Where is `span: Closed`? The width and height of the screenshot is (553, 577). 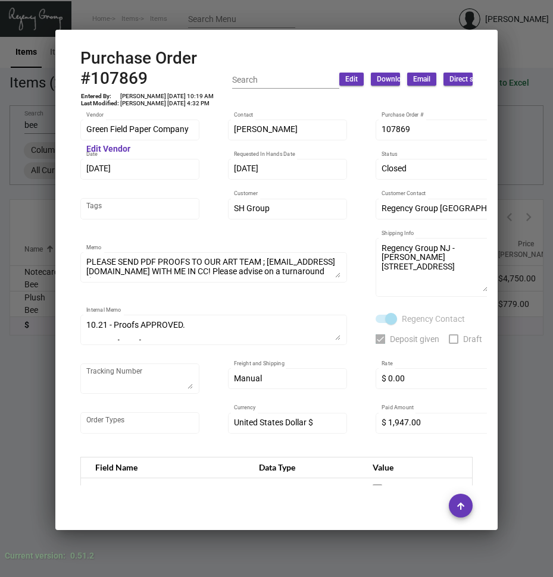 span: Closed is located at coordinates (394, 168).